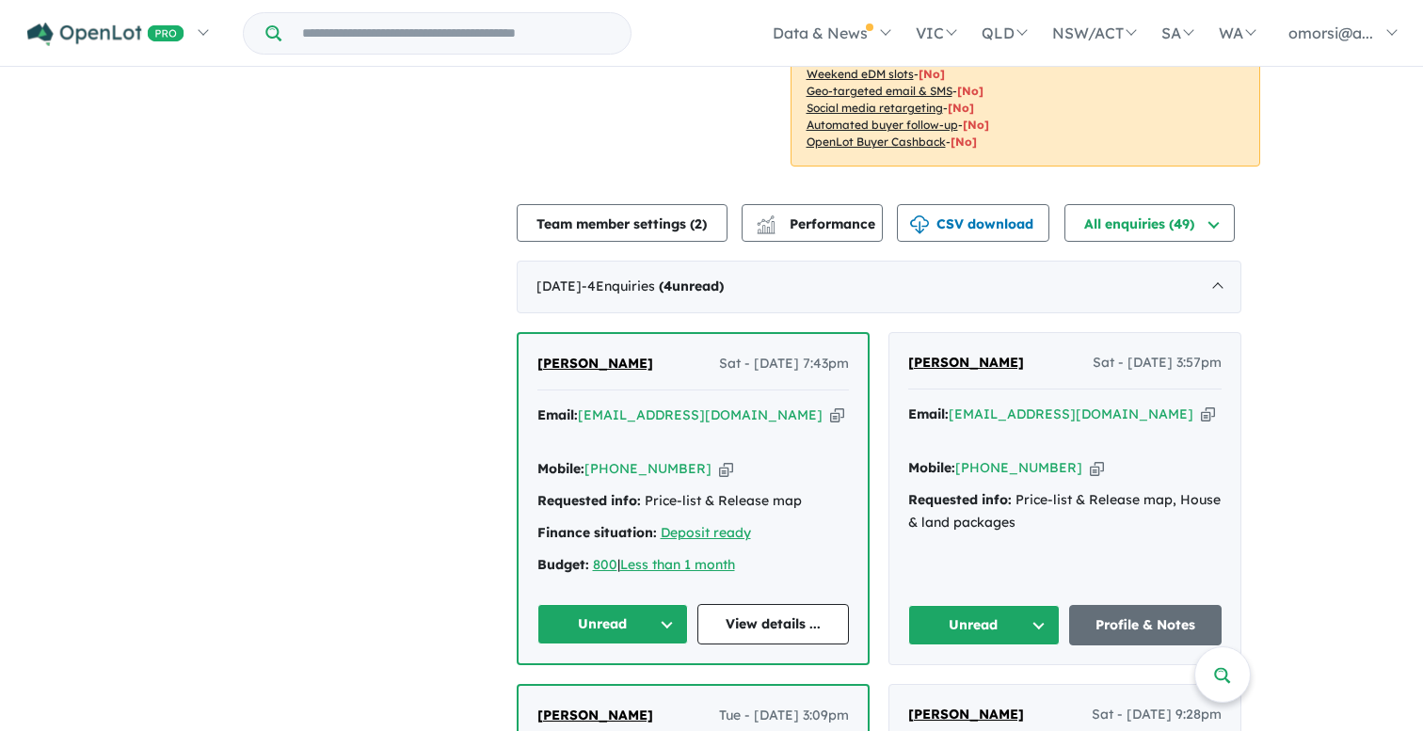 Image resolution: width=1423 pixels, height=731 pixels. I want to click on strong: ( unread), so click(691, 286).